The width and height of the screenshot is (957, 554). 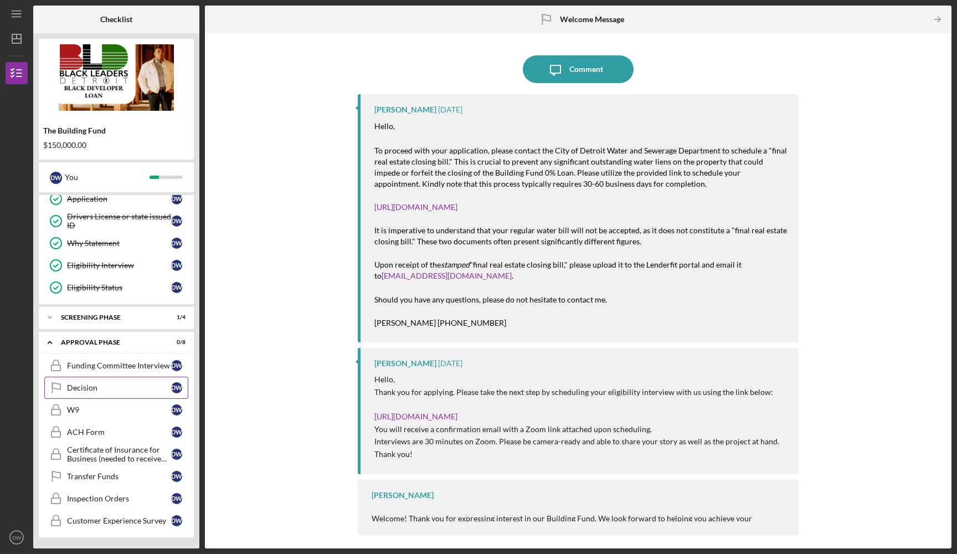 What do you see at coordinates (116, 199) in the screenshot?
I see `a: ApplicationDW` at bounding box center [116, 199].